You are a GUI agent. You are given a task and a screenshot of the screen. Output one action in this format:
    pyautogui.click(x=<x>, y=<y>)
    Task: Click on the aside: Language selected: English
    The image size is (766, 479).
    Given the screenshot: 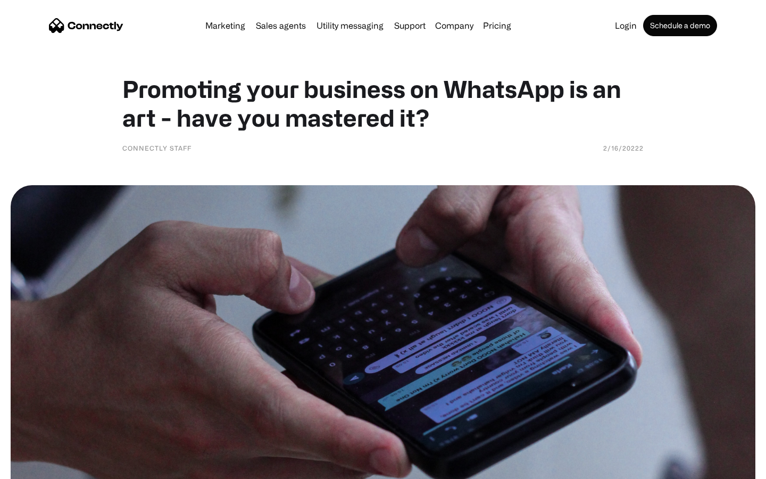 What is the action you would take?
    pyautogui.click(x=37, y=468)
    